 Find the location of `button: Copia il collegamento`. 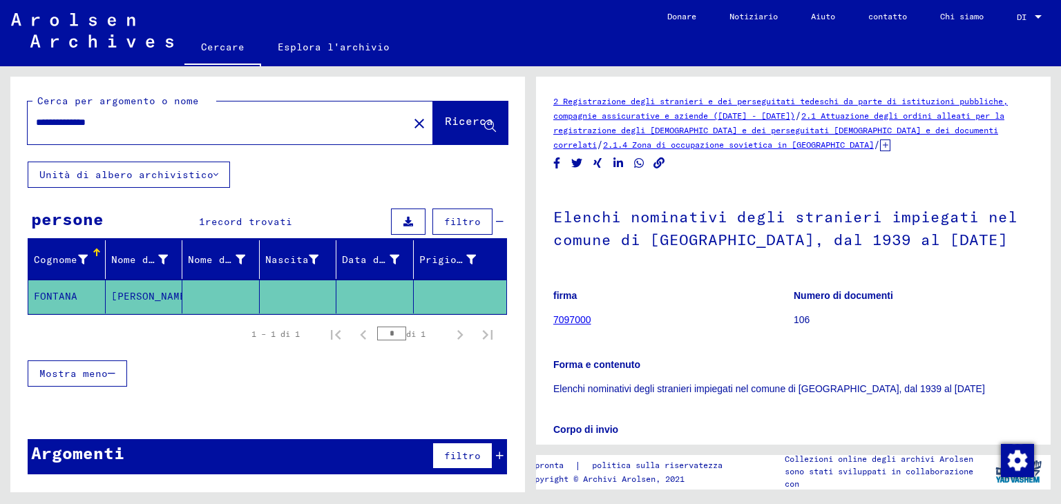

button: Copia il collegamento is located at coordinates (659, 163).